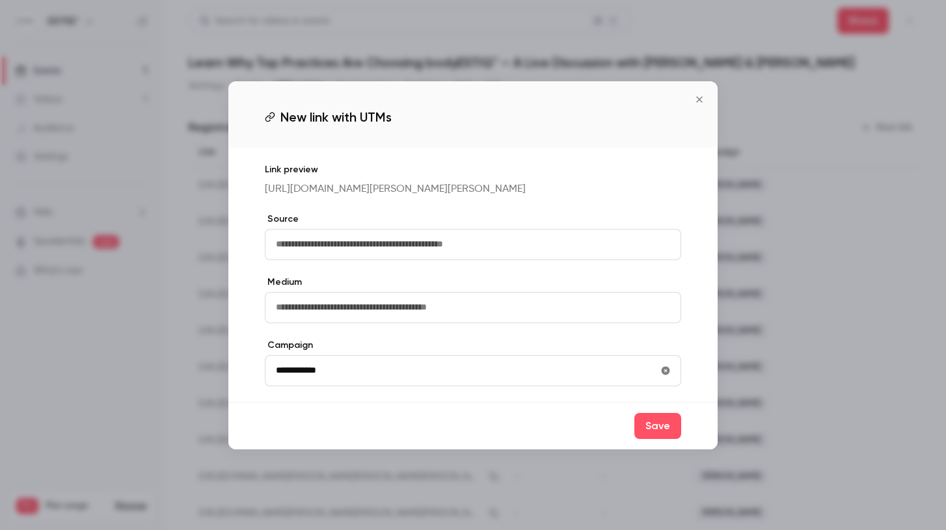 This screenshot has width=946, height=530. Describe the element at coordinates (658, 426) in the screenshot. I see `button: Save` at that location.